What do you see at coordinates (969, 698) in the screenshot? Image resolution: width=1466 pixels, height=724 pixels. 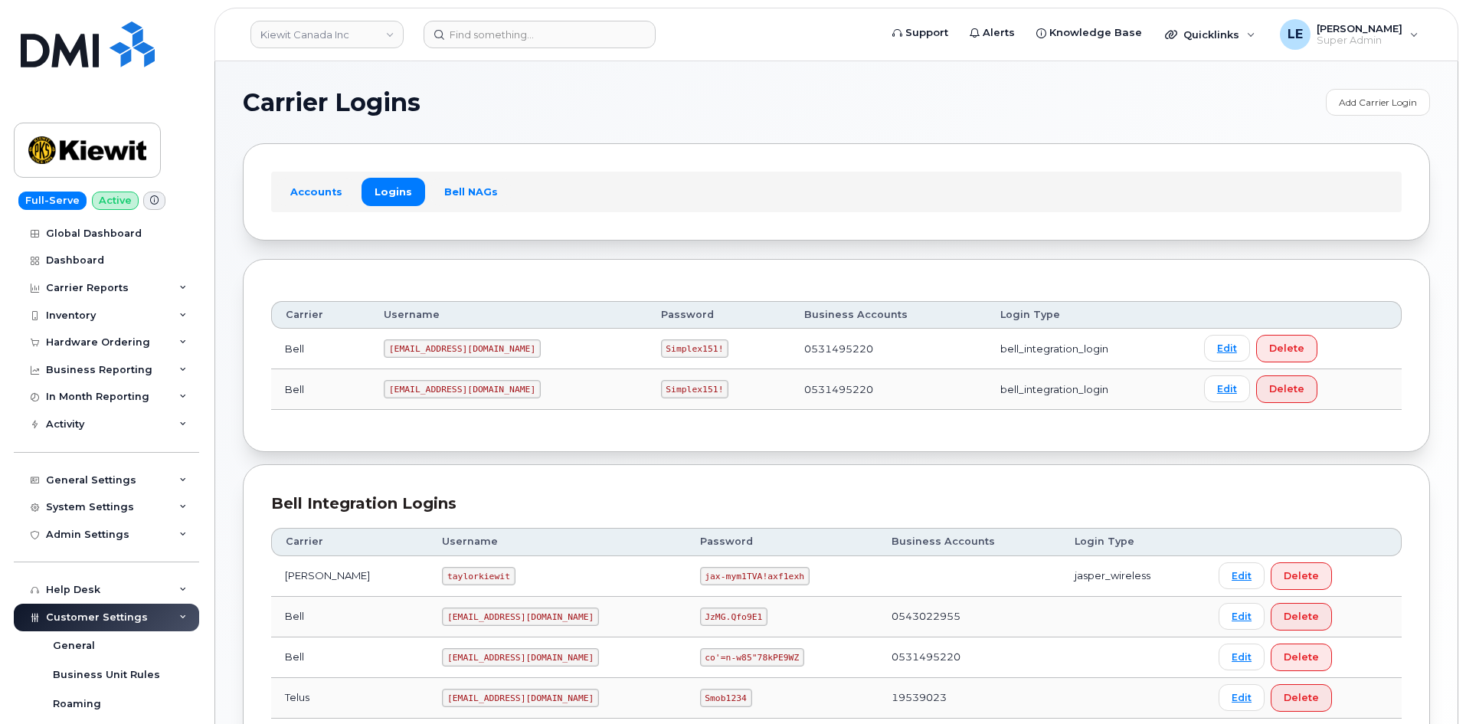 I see `td: 19539023` at bounding box center [969, 698].